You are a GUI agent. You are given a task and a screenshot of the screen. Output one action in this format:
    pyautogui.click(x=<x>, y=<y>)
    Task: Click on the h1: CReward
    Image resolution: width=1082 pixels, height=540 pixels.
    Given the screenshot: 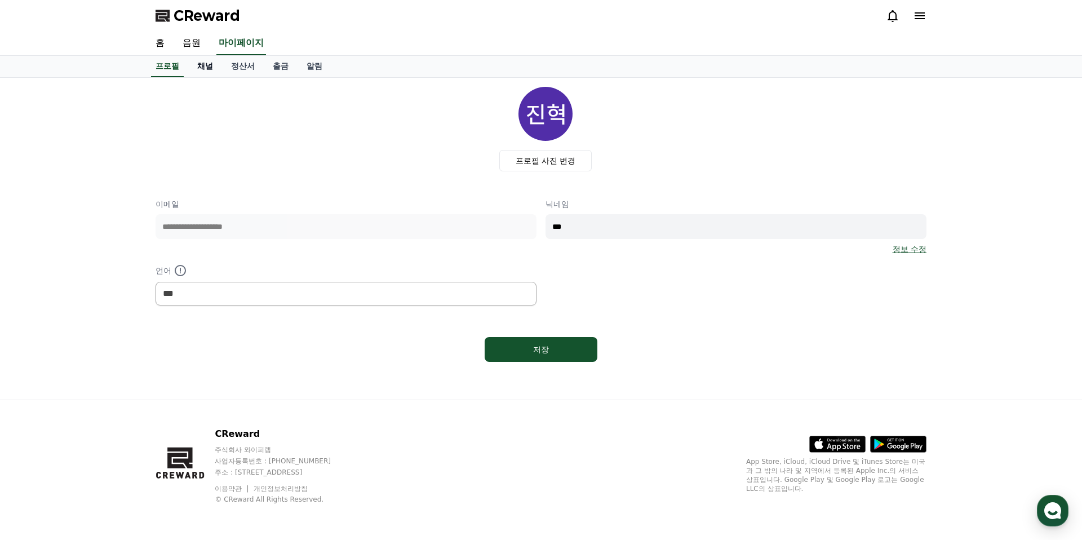 What is the action you would take?
    pyautogui.click(x=46, y=94)
    